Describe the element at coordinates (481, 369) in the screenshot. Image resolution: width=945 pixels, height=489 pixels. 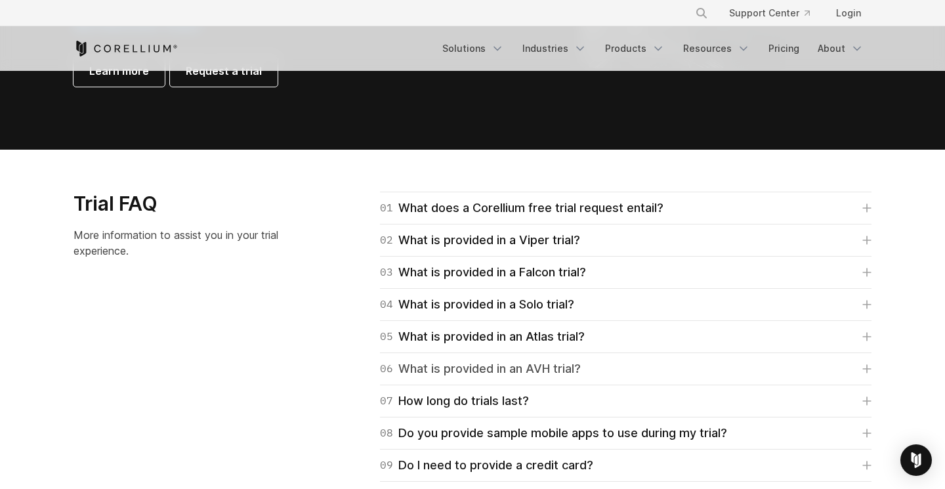
I see `div: What is provided in an AVH trial?` at that location.